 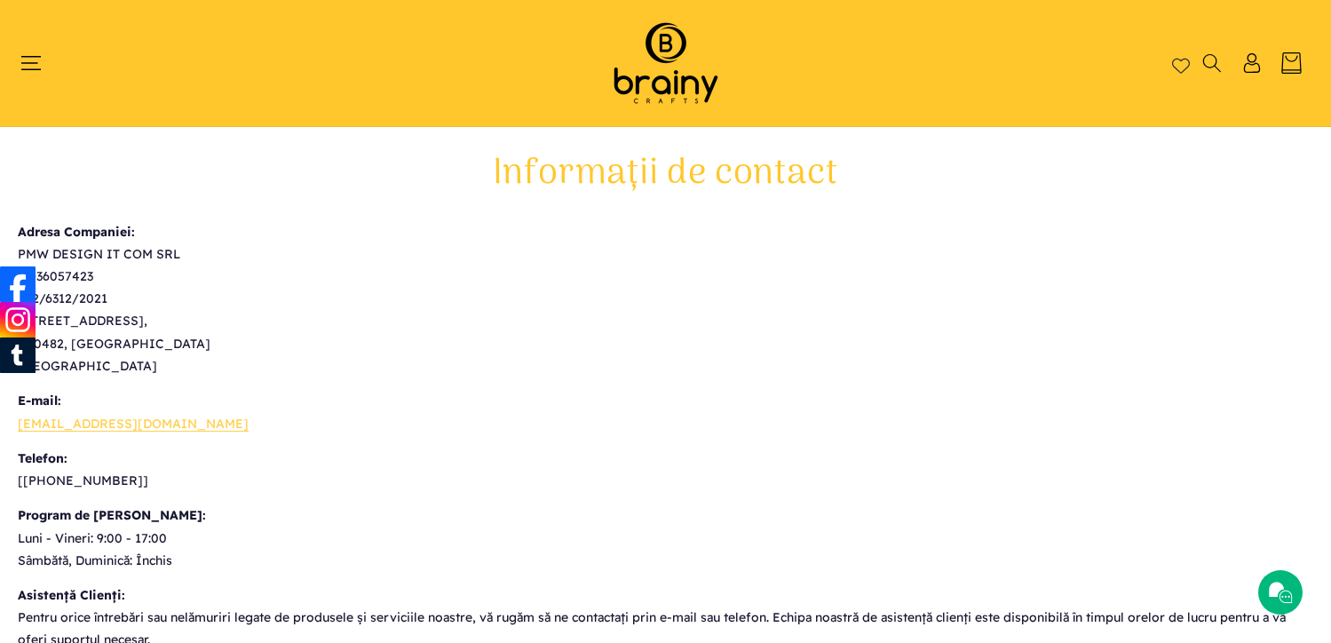 What do you see at coordinates (76, 232) in the screenshot?
I see `strong: Adresa Companiei:` at bounding box center [76, 232].